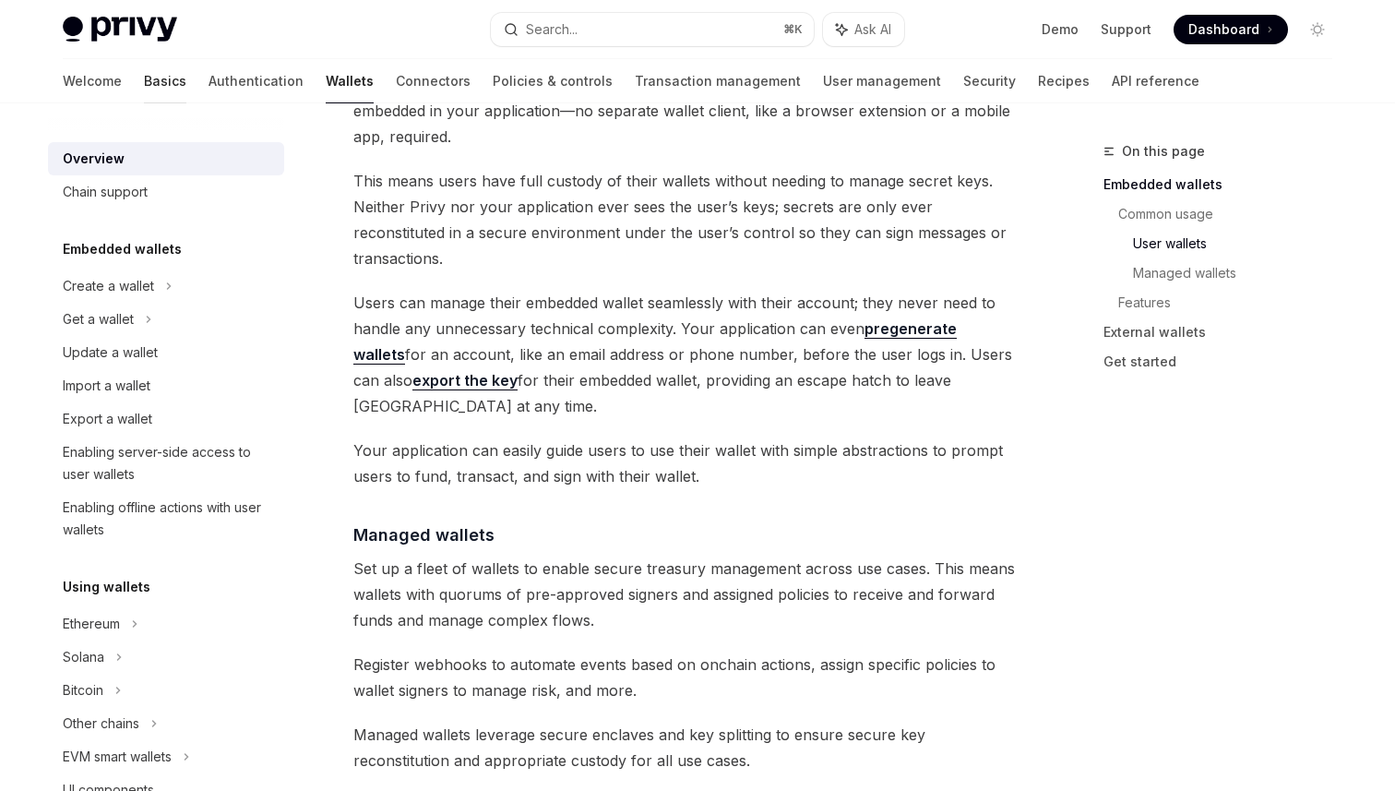 This screenshot has width=1395, height=791. Describe the element at coordinates (83, 690) in the screenshot. I see `div: Bitcoin` at that location.